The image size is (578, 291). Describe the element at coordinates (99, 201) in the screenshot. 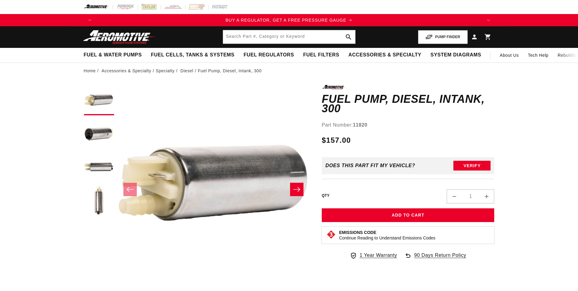

I see `button: Load image 4 in gallery view` at that location.